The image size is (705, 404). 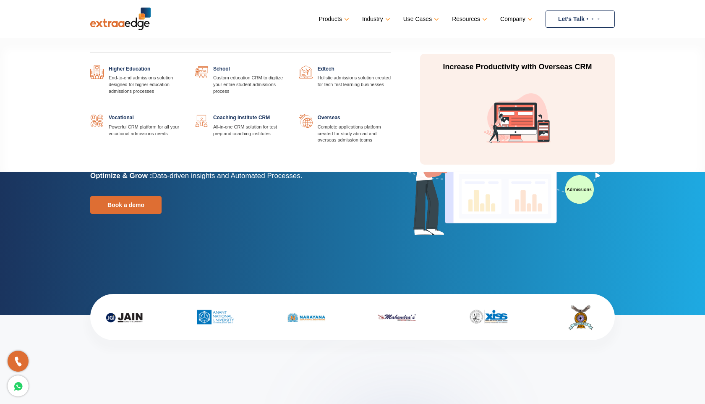 What do you see at coordinates (517, 67) in the screenshot?
I see `p: Increase Productivity with Overseas CRM` at bounding box center [517, 67].